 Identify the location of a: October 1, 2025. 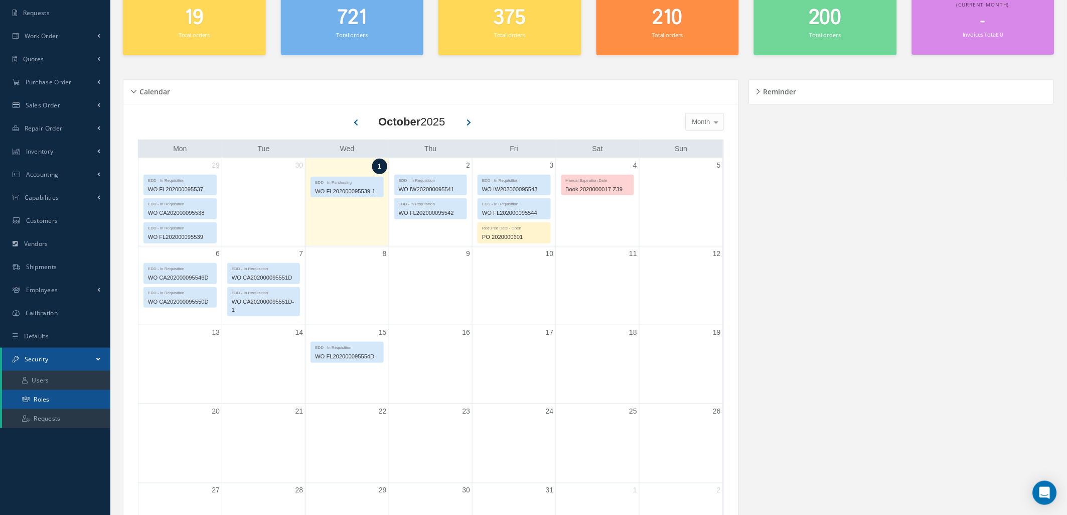
(380, 166).